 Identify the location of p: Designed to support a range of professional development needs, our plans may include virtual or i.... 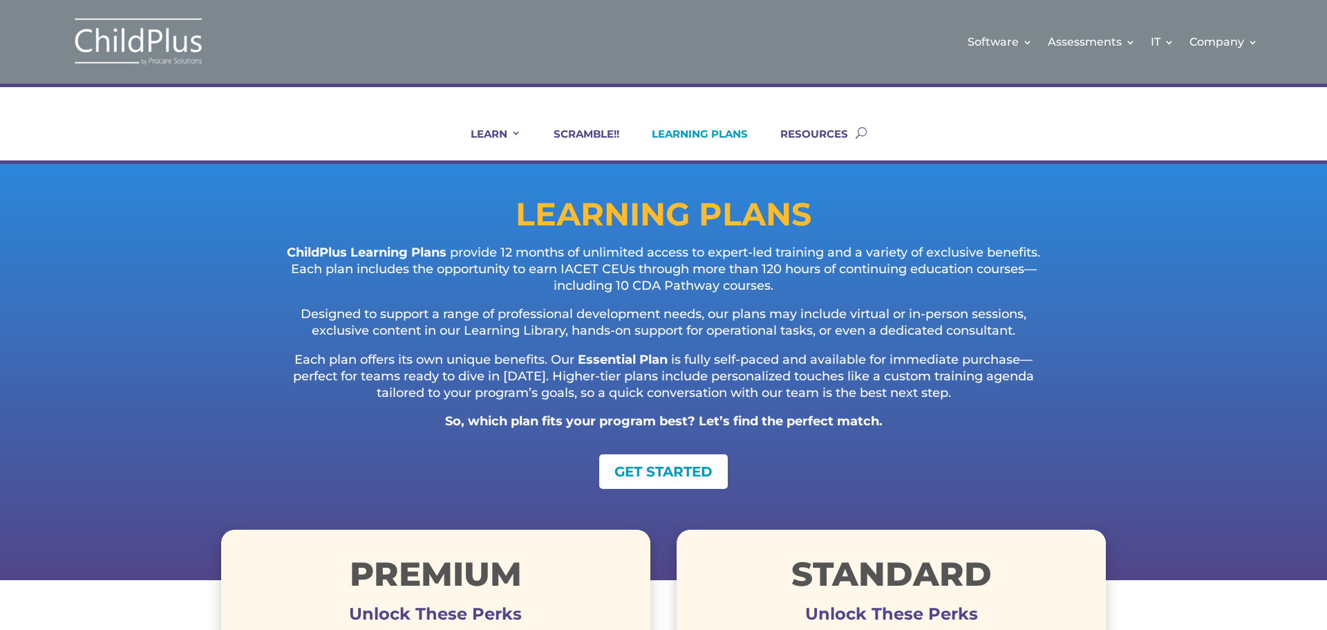
(664, 329).